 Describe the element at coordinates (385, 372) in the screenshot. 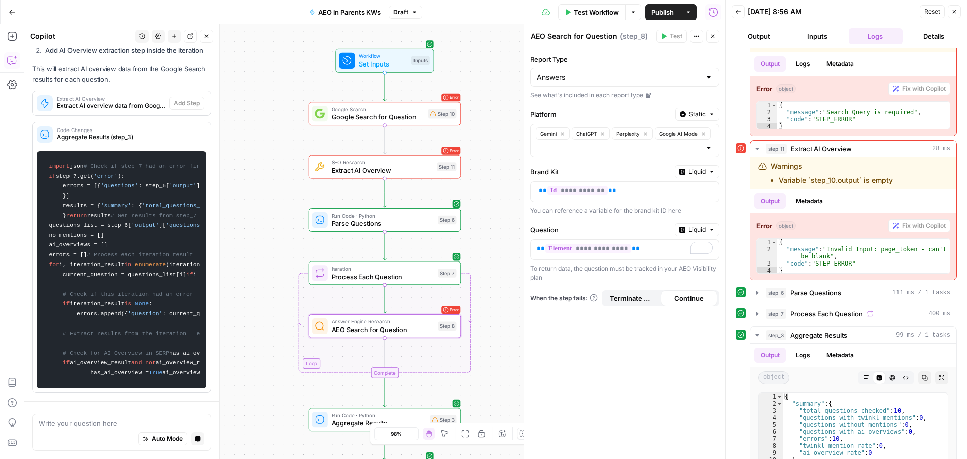

I see `div: Complete` at that location.